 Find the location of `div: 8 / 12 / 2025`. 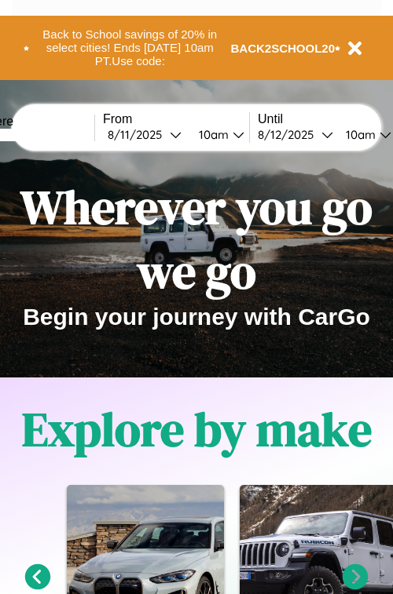

div: 8 / 12 / 2025 is located at coordinates (289, 134).